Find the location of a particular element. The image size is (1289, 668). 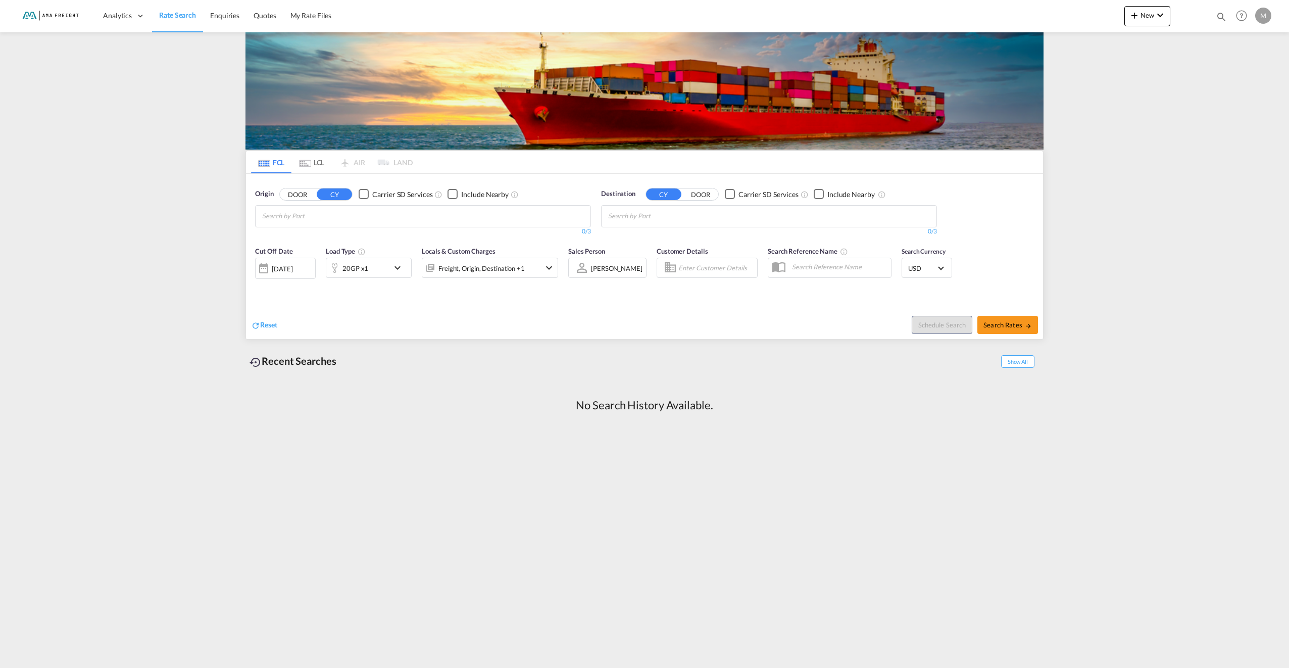

div: Freight Origin Destination Factory Stuffing is located at coordinates (481, 268).